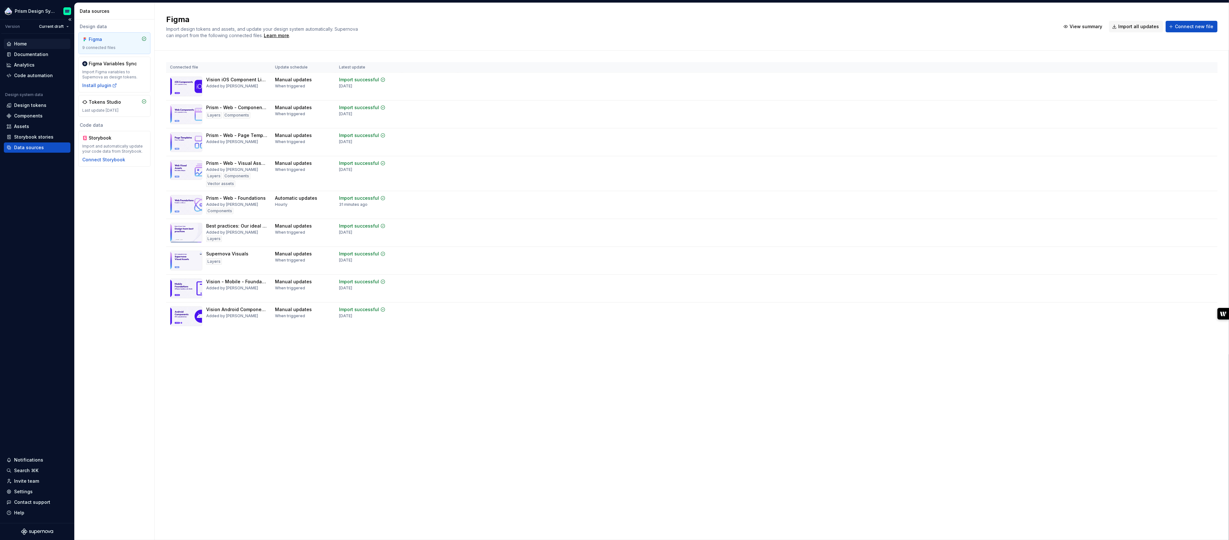  I want to click on div: Layers, so click(214, 115).